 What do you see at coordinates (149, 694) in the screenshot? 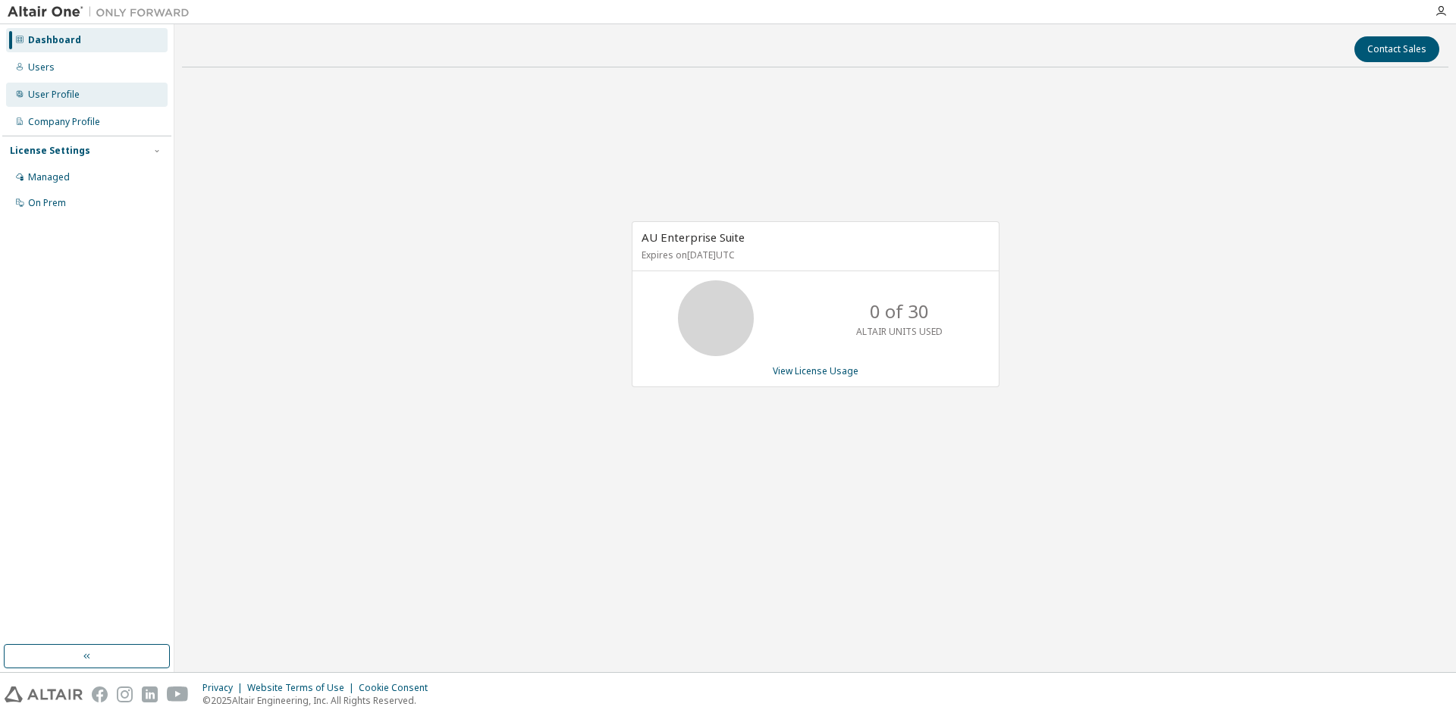
I see `img: linkedin.svg` at bounding box center [149, 694].